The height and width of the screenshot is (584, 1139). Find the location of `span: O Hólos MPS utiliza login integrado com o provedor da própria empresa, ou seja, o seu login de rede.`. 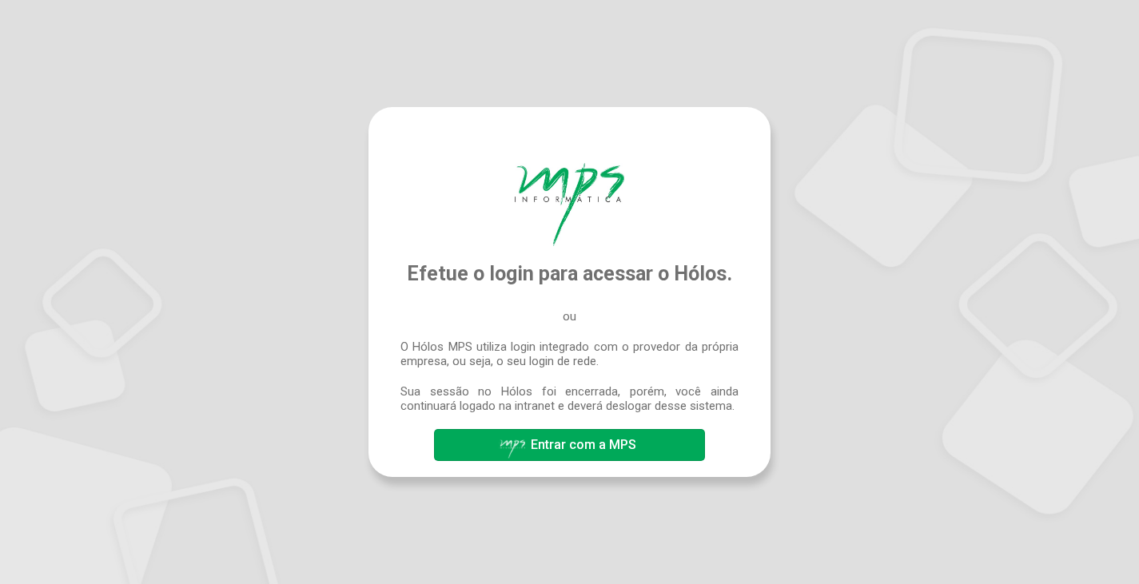

span: O Hólos MPS utiliza login integrado com o provedor da própria empresa, ou seja, o seu login de rede. is located at coordinates (569, 354).